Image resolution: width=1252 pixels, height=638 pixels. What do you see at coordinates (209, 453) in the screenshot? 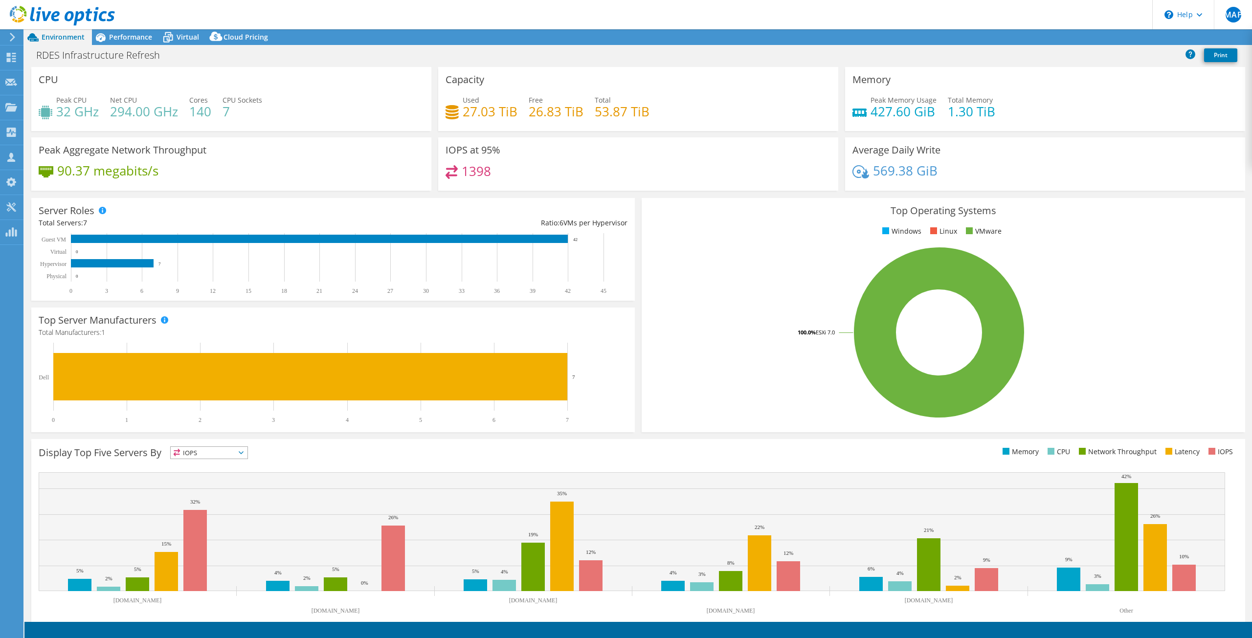
I see `span: IOPS` at bounding box center [209, 453].